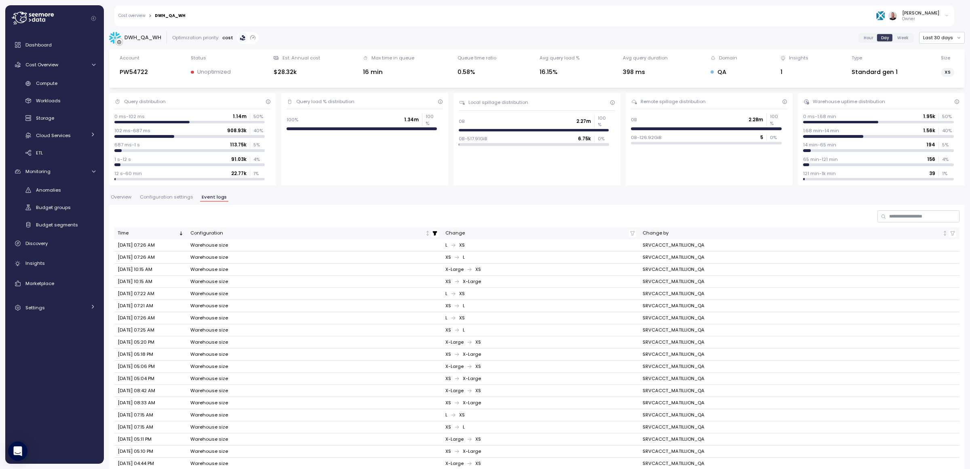  I want to click on div: Remote spillage distribution, so click(673, 101).